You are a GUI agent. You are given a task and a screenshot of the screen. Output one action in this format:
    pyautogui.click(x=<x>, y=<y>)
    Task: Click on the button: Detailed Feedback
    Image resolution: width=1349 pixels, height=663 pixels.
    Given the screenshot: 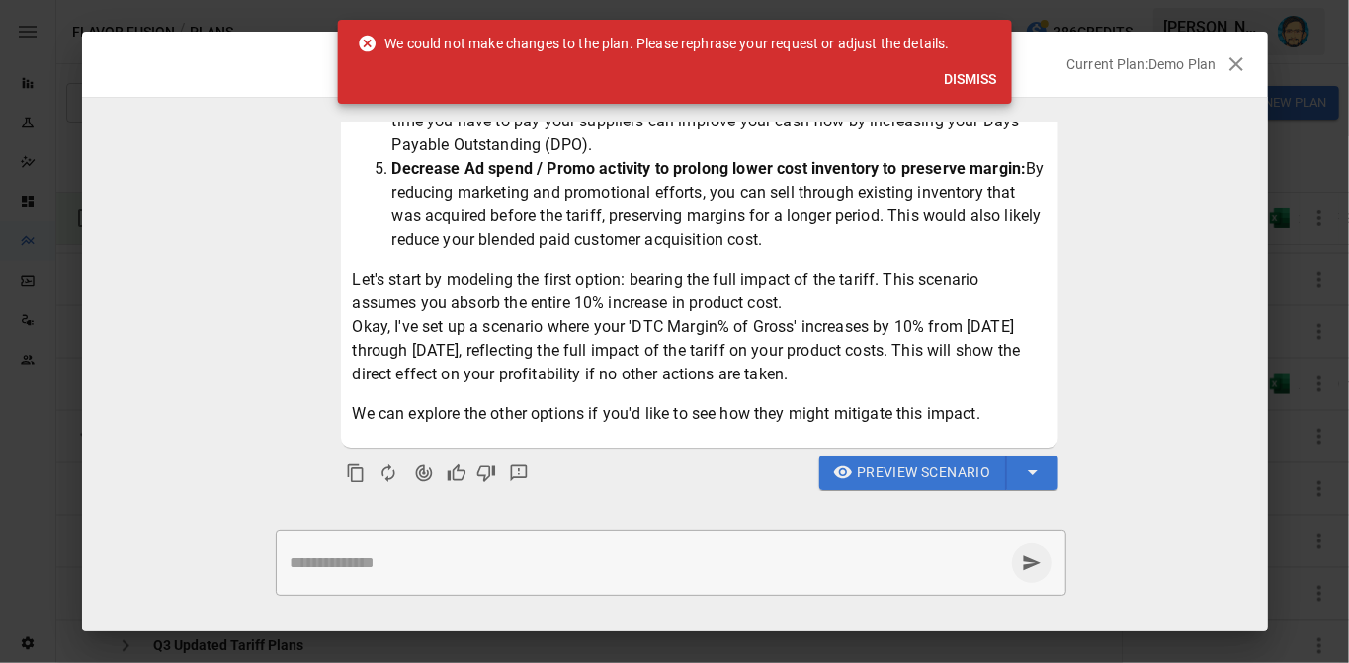 What is the action you would take?
    pyautogui.click(x=519, y=473)
    